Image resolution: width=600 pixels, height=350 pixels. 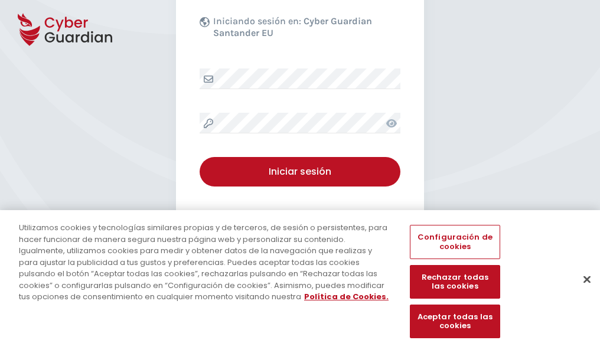 I want to click on button: Cerrar, so click(x=587, y=279).